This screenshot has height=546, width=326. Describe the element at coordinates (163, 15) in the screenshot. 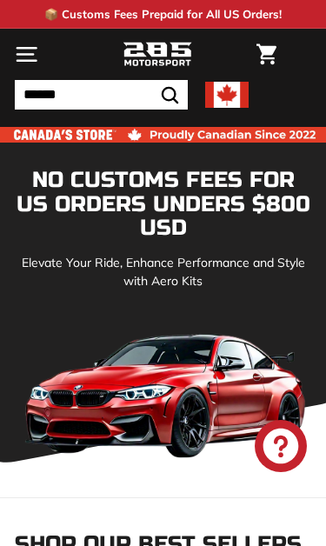

I see `p: 📦 Customs Fees Prepaid for All US Orders!` at that location.